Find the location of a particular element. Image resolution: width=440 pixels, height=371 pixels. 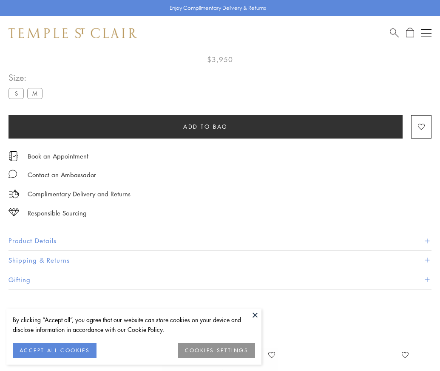

button: Add to bag is located at coordinates (205, 127).